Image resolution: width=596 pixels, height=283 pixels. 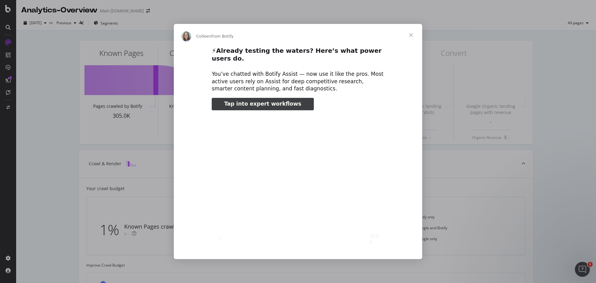 I want to click on video: Play video, so click(x=298, y=180).